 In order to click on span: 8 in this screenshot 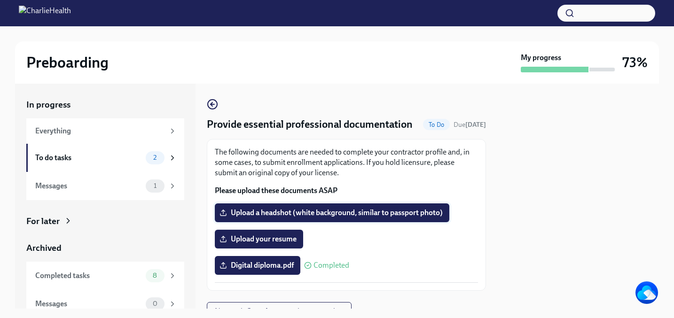, I will do `click(155, 276)`.